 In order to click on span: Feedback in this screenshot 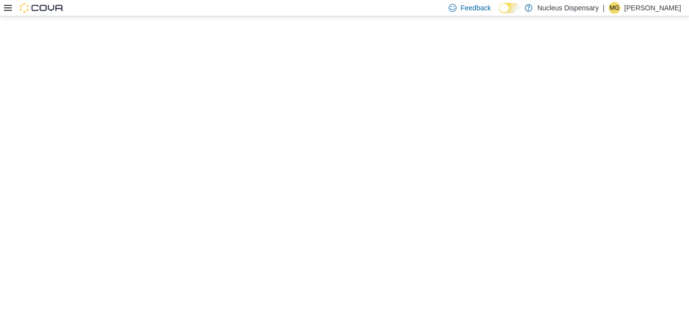, I will do `click(475, 8)`.